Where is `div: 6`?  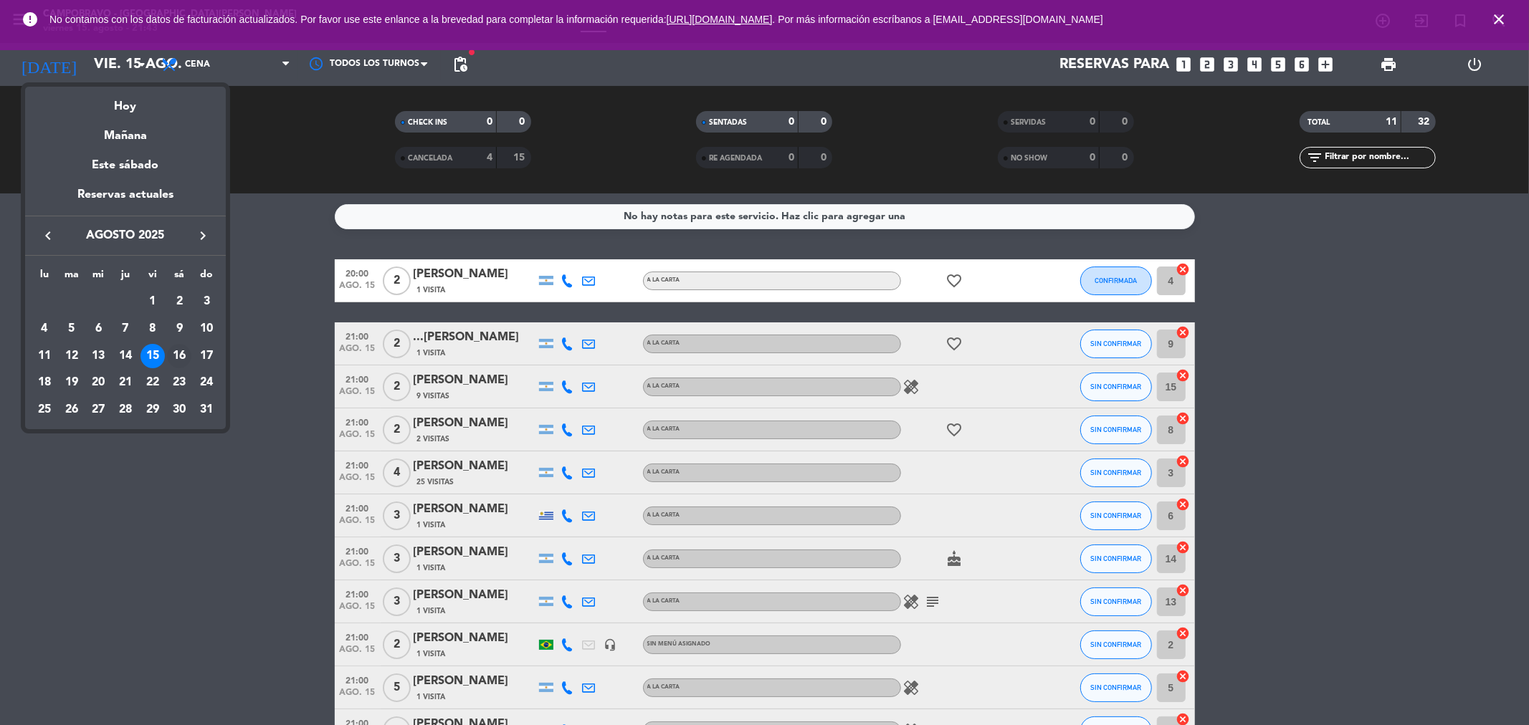
div: 6 is located at coordinates (98, 329).